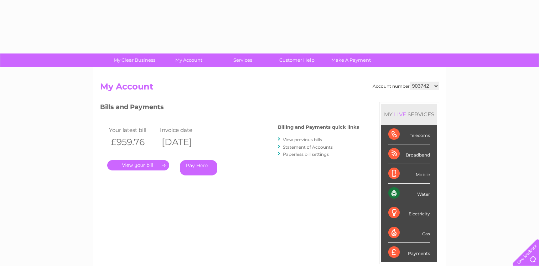  What do you see at coordinates (134, 60) in the screenshot?
I see `a: My Clear Business` at bounding box center [134, 60].